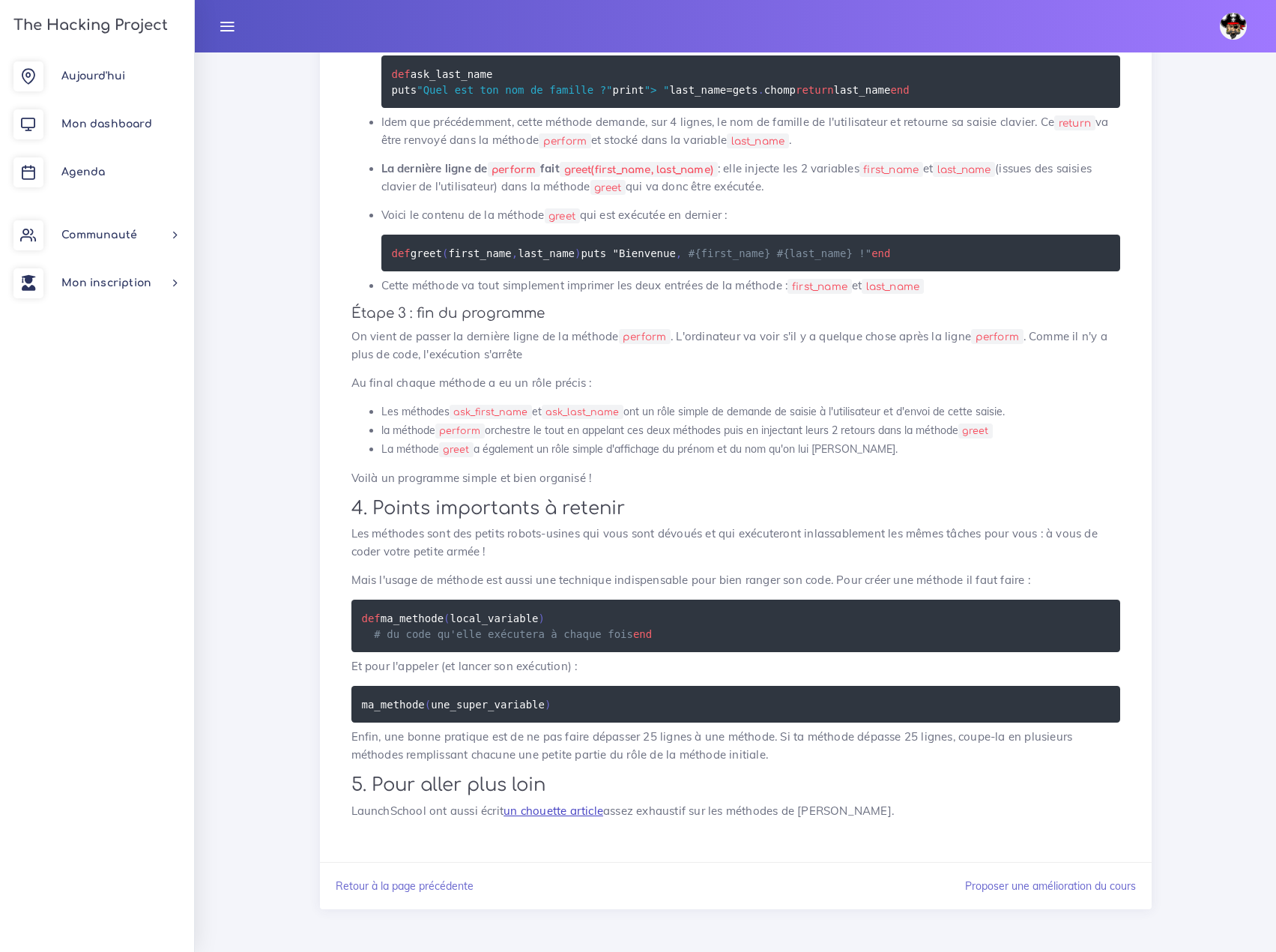  What do you see at coordinates (643, 254) in the screenshot?
I see `code: greet first_name last_name puts "` at bounding box center [643, 254].